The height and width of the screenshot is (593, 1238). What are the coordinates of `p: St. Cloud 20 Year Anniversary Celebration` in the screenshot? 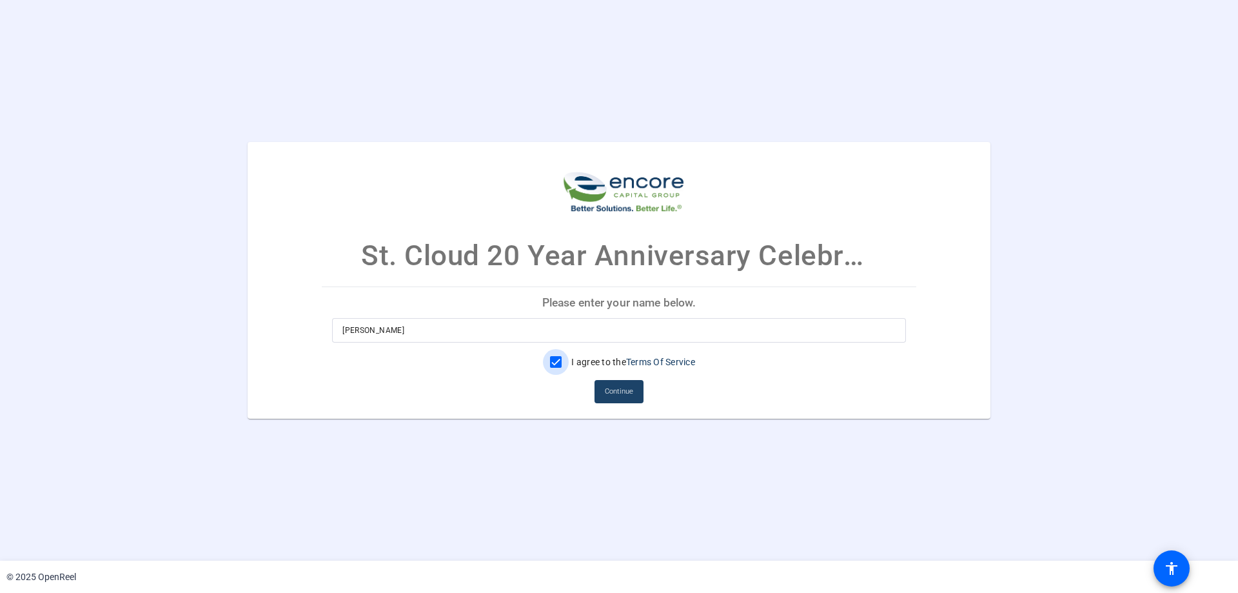 It's located at (619, 255).